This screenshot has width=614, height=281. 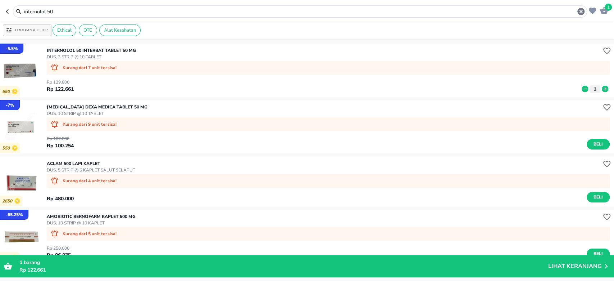 I want to click on span: Ethical, so click(x=64, y=30).